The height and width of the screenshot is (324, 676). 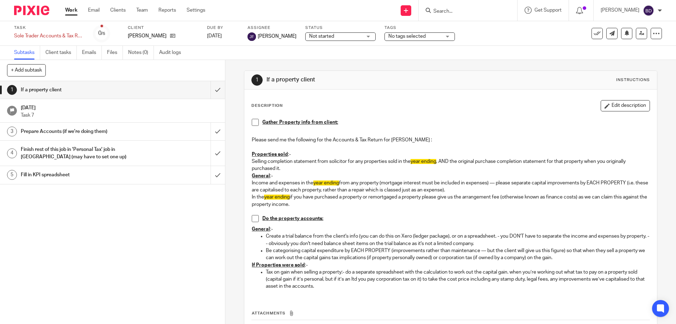 What do you see at coordinates (49, 36) in the screenshot?
I see `div: Sole Trader Accounts & Tax Return` at bounding box center [49, 36].